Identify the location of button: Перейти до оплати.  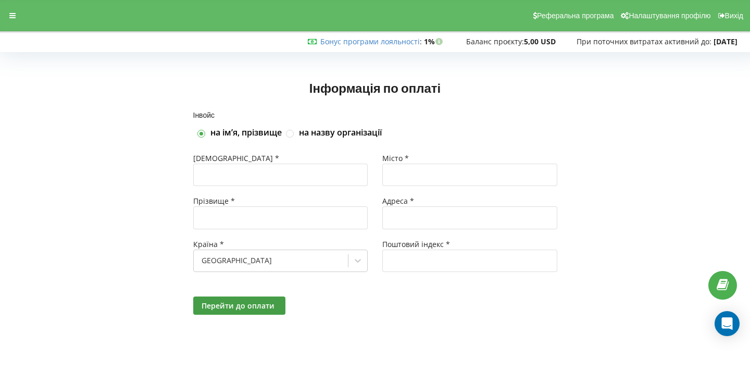
(239, 305).